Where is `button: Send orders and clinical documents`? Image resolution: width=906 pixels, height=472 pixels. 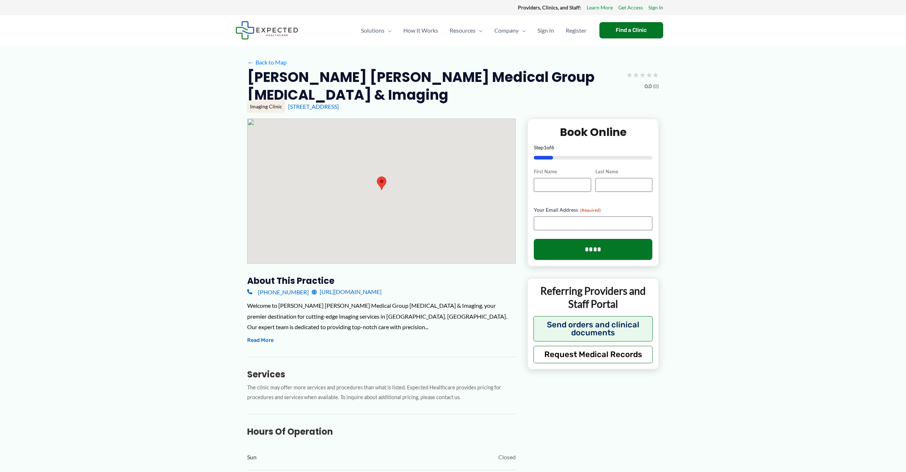 button: Send orders and clinical documents is located at coordinates (593, 329).